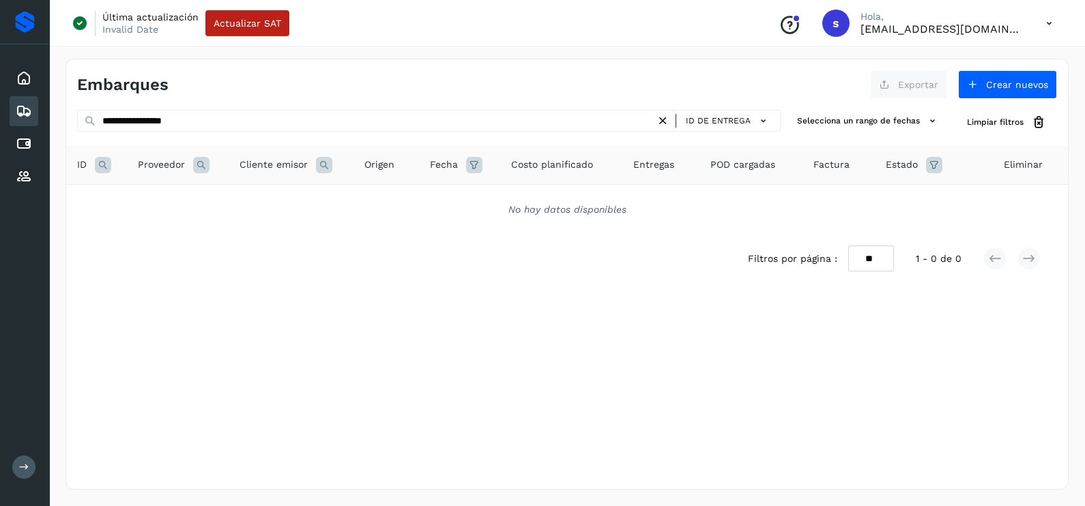 The width and height of the screenshot is (1085, 506). What do you see at coordinates (1023, 164) in the screenshot?
I see `span: Eliminar` at bounding box center [1023, 164].